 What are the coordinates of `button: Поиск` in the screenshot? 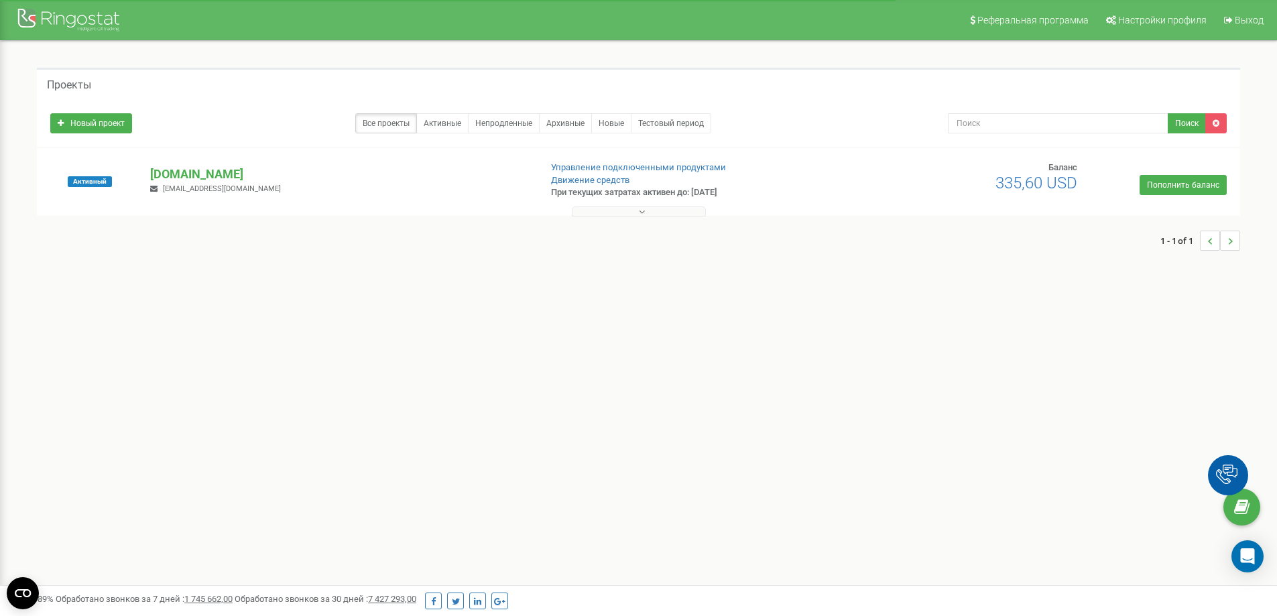 It's located at (1187, 123).